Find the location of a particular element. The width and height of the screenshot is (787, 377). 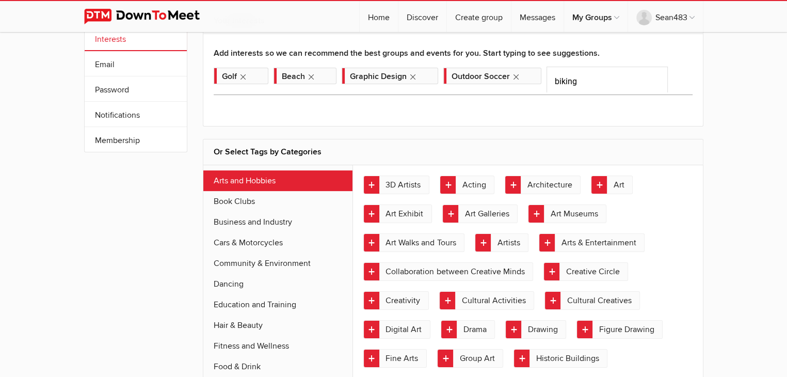

img: DownToMeet is located at coordinates (150, 17).